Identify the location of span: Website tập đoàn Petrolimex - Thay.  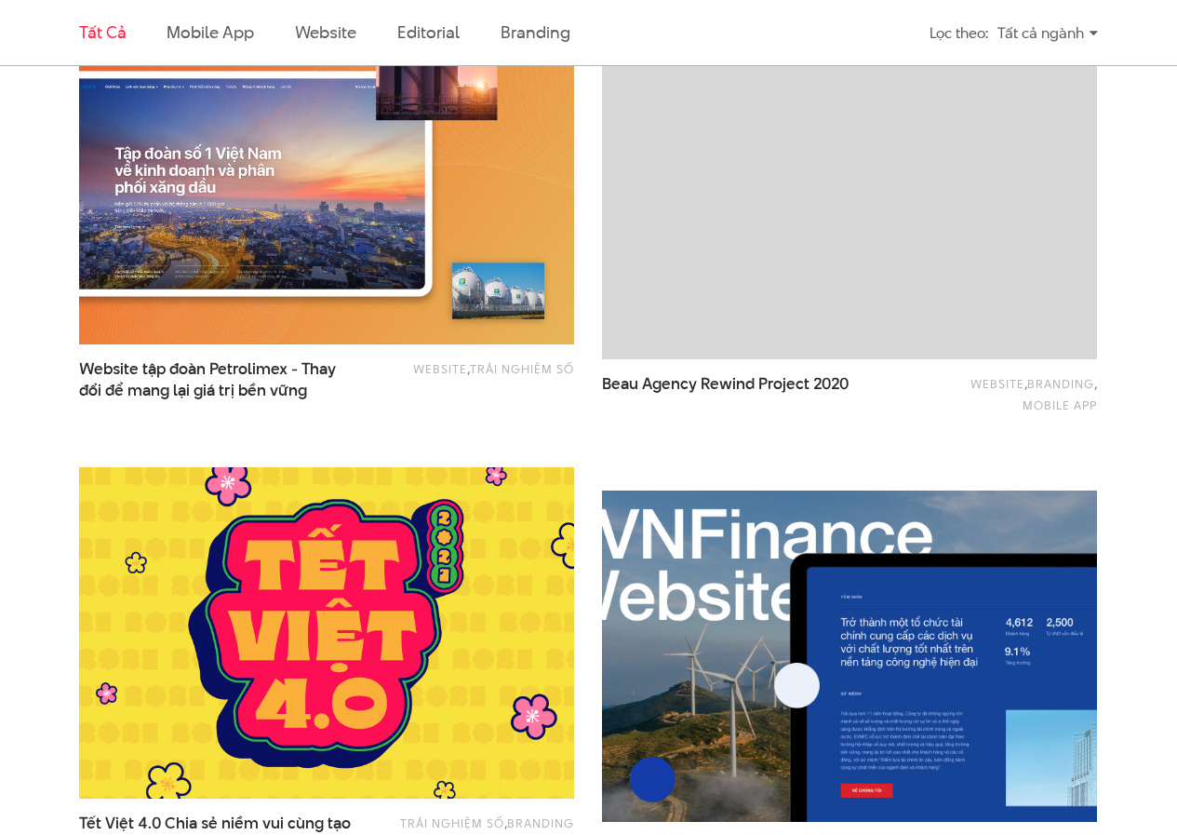
(215, 380).